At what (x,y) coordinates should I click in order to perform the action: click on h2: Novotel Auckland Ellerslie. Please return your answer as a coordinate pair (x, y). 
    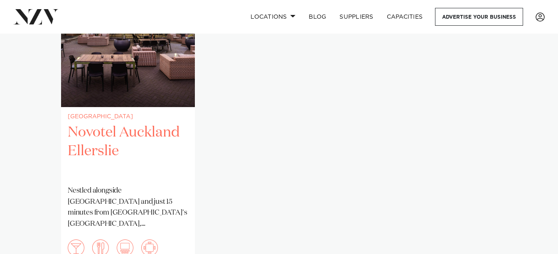
    Looking at the image, I should click on (128, 151).